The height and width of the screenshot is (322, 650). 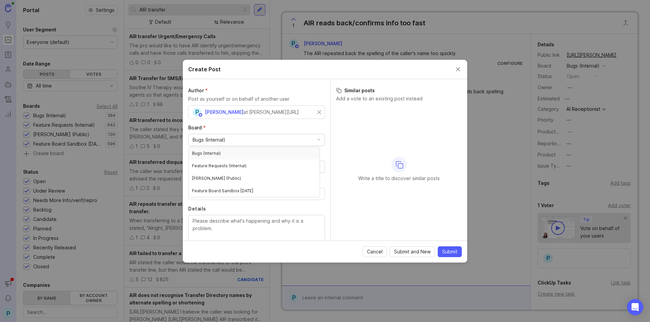 I want to click on p: Post as yourself or on behalf of another user, so click(x=257, y=99).